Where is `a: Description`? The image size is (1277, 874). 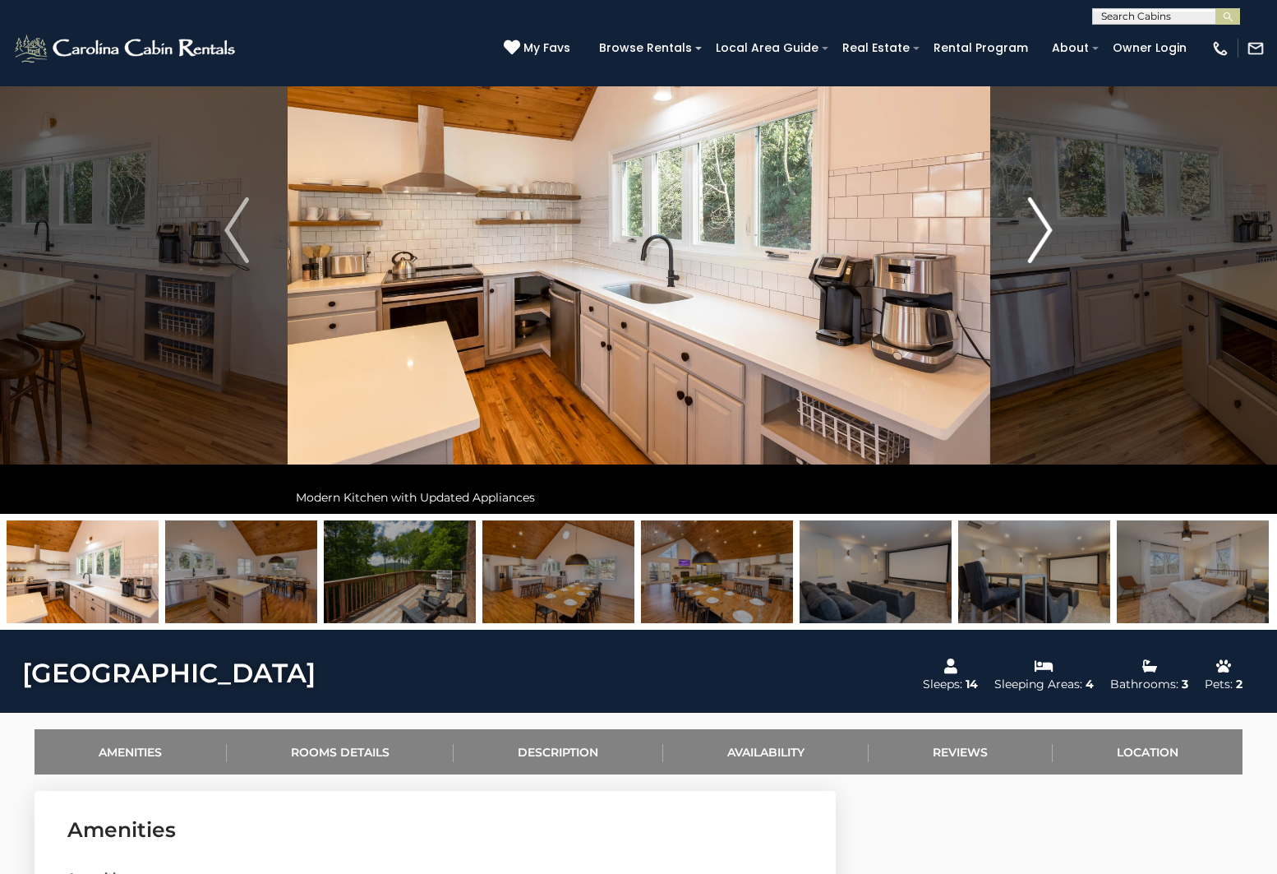 a: Description is located at coordinates (558, 751).